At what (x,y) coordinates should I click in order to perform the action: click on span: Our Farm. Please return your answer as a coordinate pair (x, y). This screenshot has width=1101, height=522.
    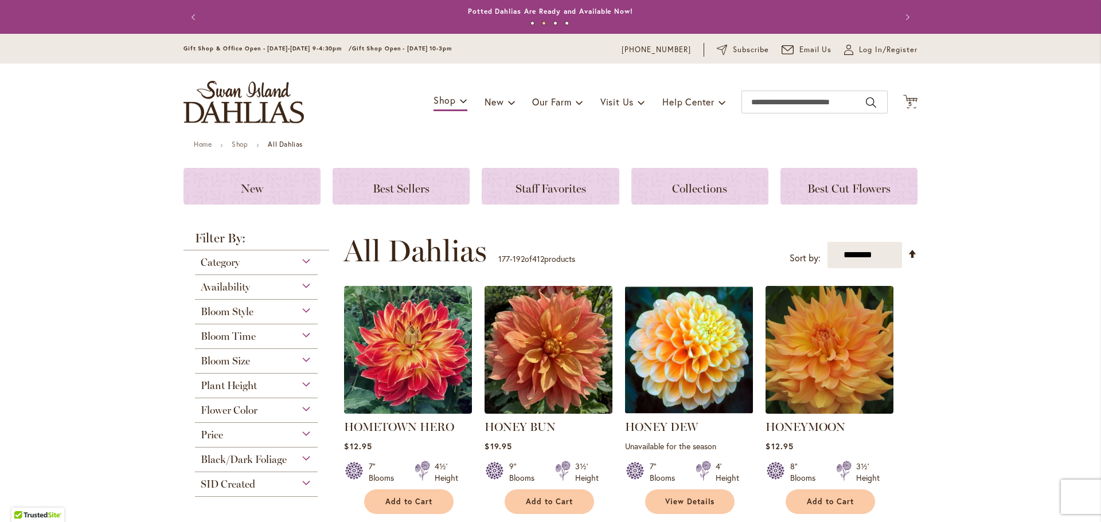
    Looking at the image, I should click on (551, 101).